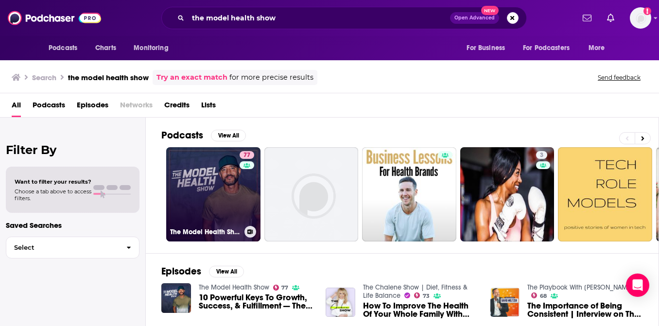  Describe the element at coordinates (16, 107) in the screenshot. I see `span: All` at that location.